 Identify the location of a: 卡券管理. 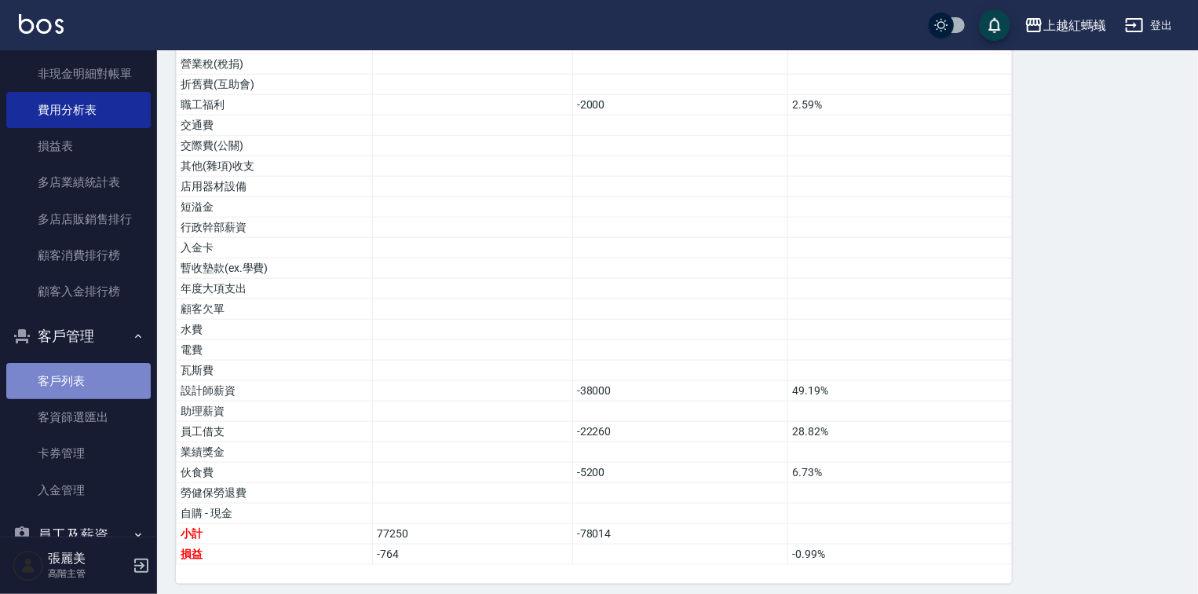
(79, 453).